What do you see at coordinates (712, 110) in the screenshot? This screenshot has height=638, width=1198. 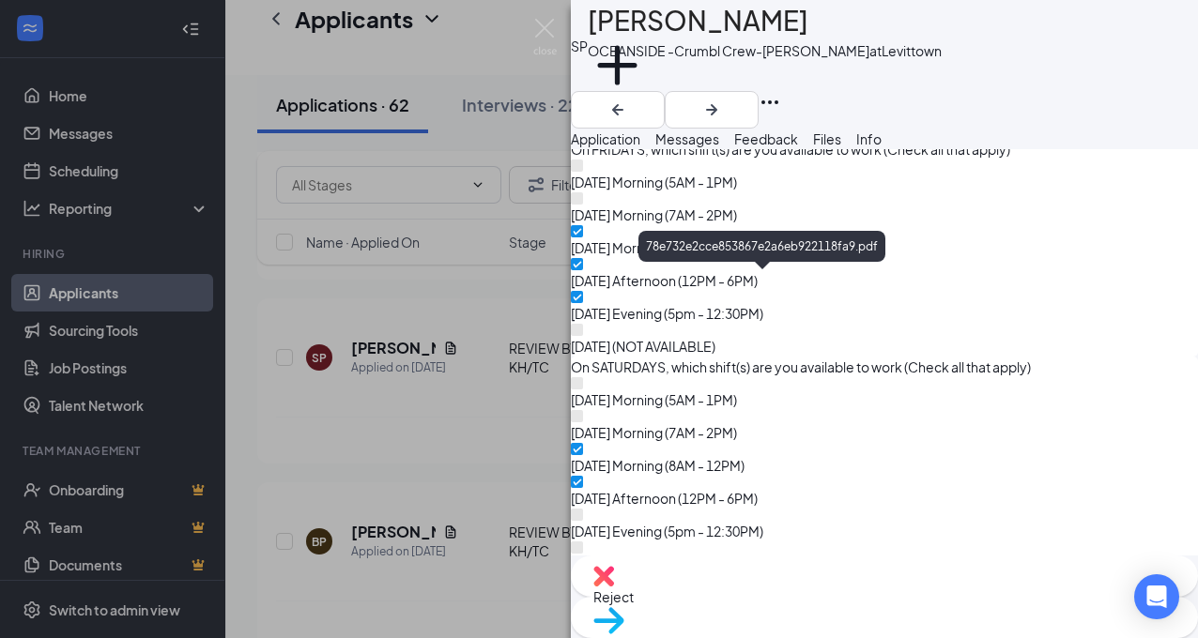 I see `button: ArrowRight` at bounding box center [712, 110].